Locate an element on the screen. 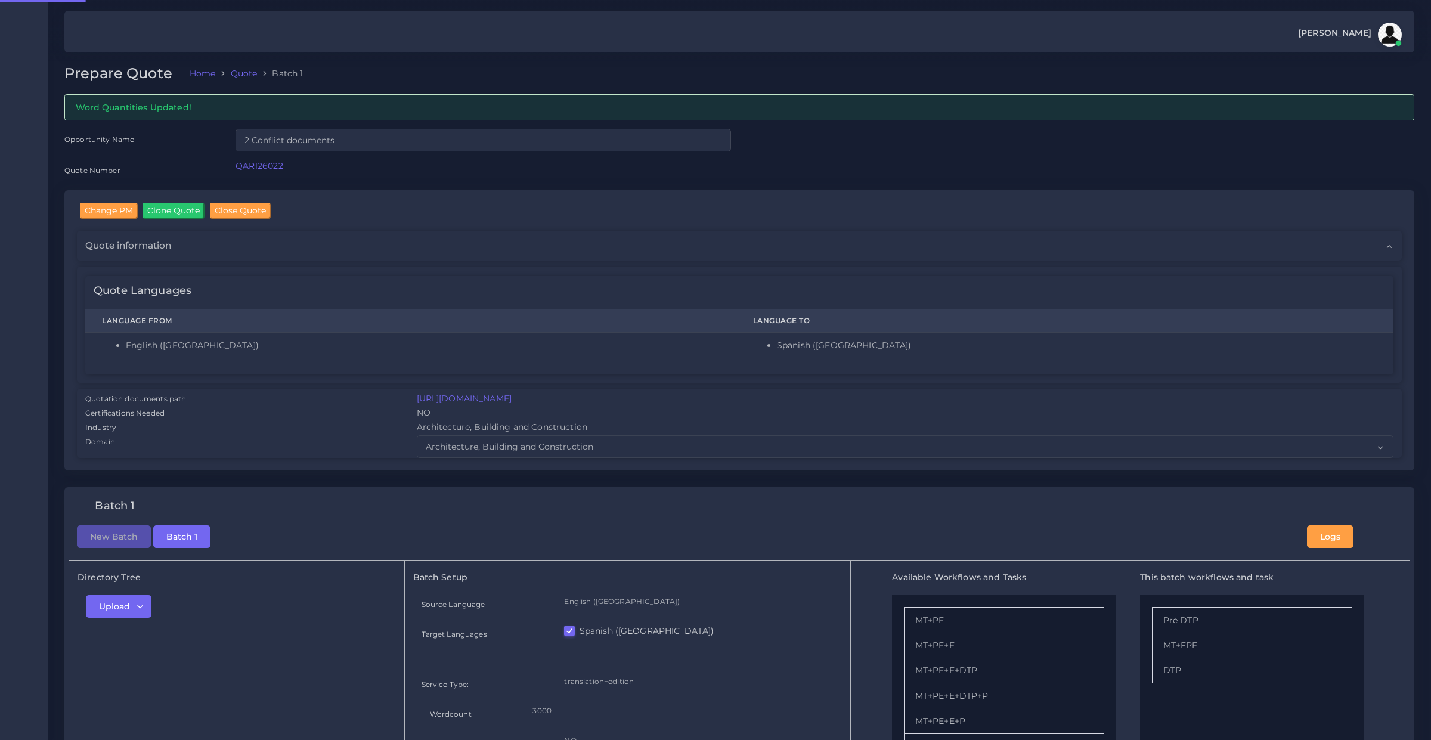 The height and width of the screenshot is (740, 1431). li: MT+PE+E+DTP+P is located at coordinates (1004, 696).